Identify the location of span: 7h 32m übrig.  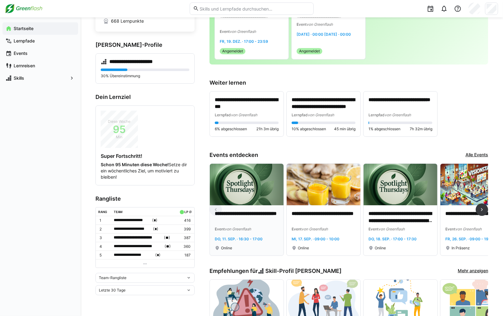
(421, 129).